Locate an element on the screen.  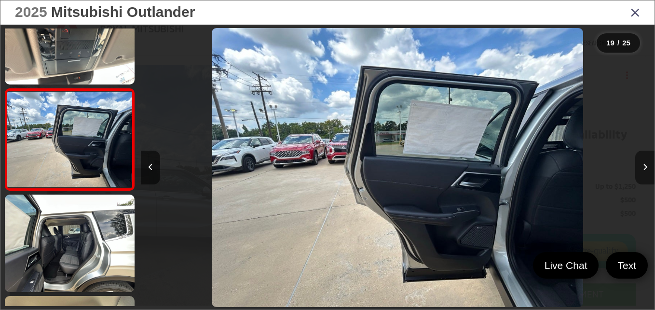
a: Live Chat is located at coordinates (566, 265).